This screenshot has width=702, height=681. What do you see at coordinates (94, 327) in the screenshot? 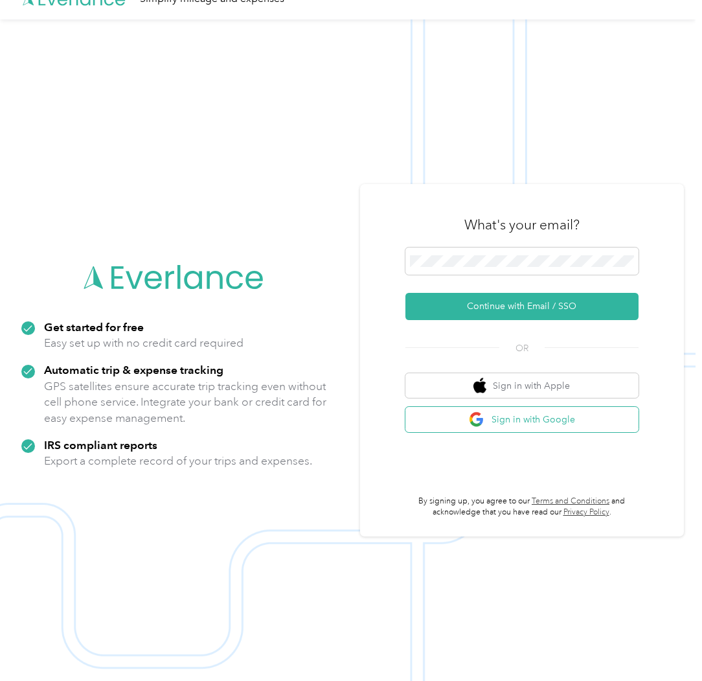
I see `strong: Get started for free` at bounding box center [94, 327].